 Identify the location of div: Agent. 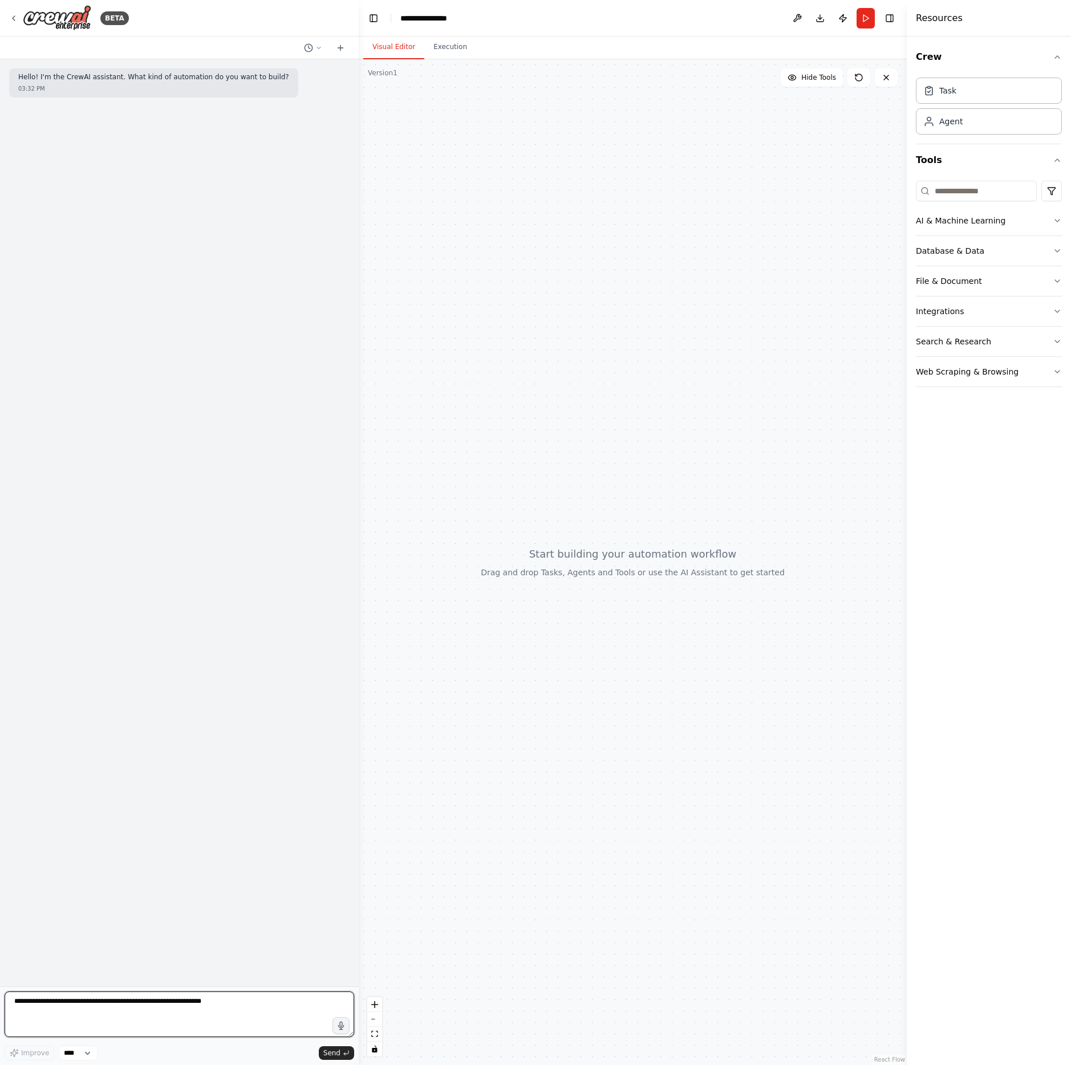
(950, 121).